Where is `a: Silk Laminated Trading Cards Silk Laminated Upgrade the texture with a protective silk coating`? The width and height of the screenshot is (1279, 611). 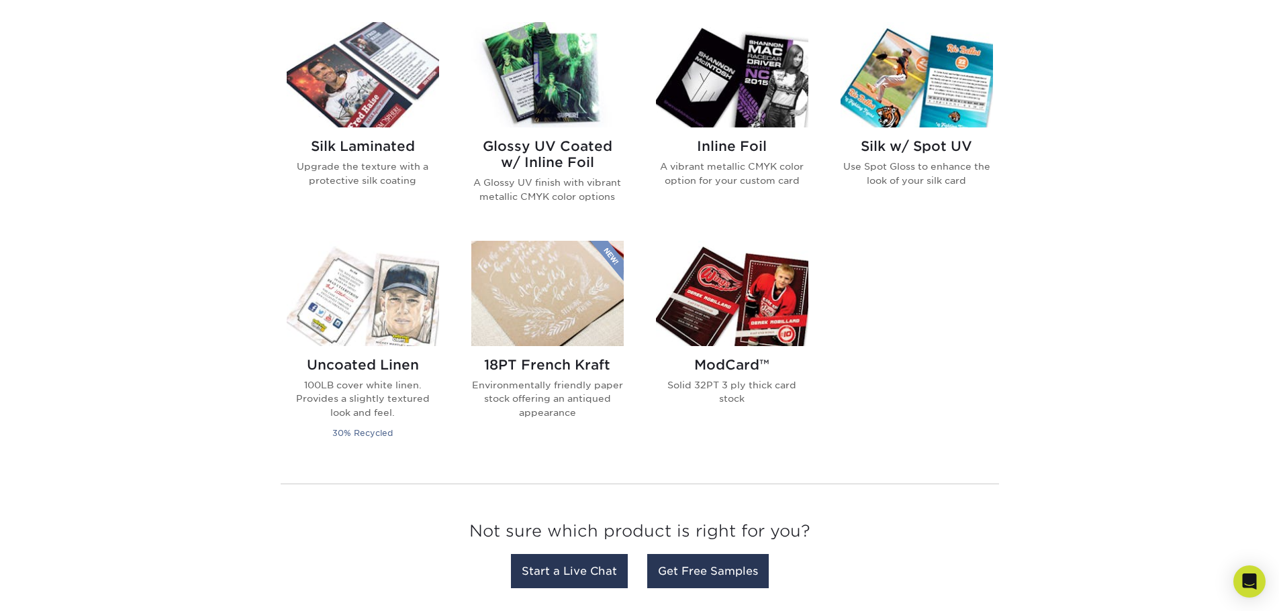 a: Silk Laminated Trading Cards Silk Laminated Upgrade the texture with a protective silk coating is located at coordinates (362, 123).